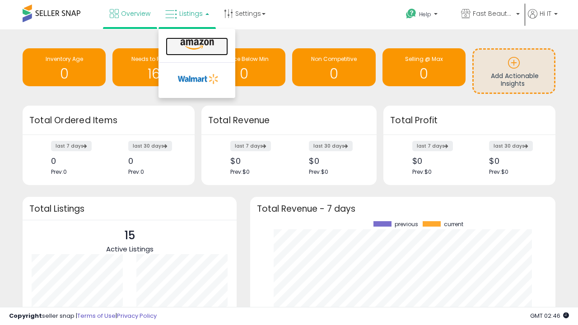  Describe the element at coordinates (515, 80) in the screenshot. I see `span: Add Actionable Insights` at that location.